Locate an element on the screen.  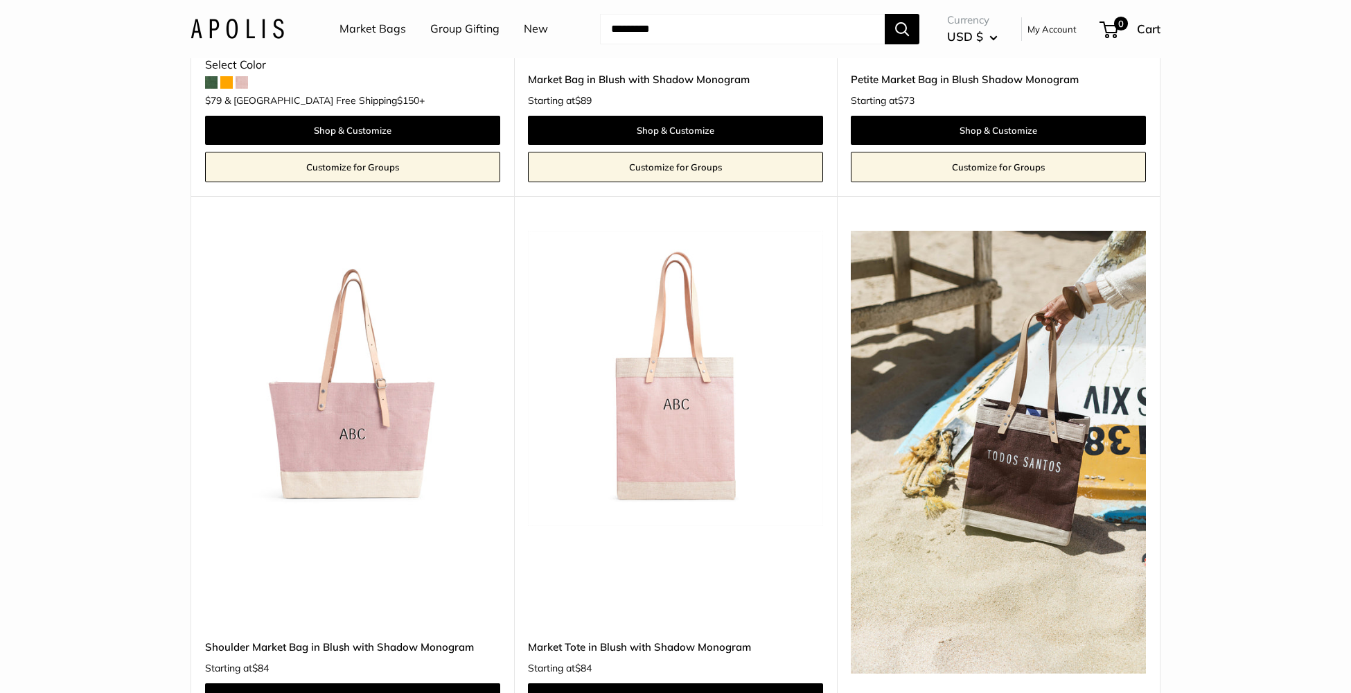
a: Market Tote in Blush with Shadow MonogramMarket Tote in Blush with Shadow Monogram is located at coordinates (676, 378).